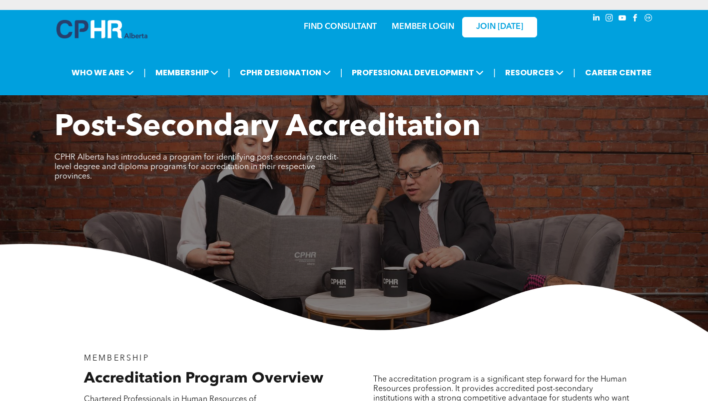 This screenshot has height=401, width=708. Describe the element at coordinates (196, 167) in the screenshot. I see `span: CPHR Alberta has introduced a program for identifying post-secondary credit-level degree and dipl...` at that location.